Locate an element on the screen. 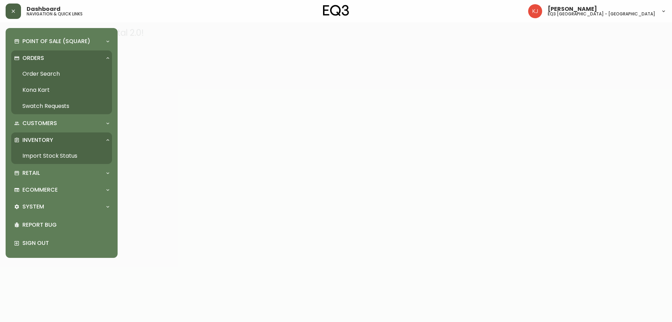 Image resolution: width=672 pixels, height=322 pixels. div: Ecommerce is located at coordinates (62, 190).